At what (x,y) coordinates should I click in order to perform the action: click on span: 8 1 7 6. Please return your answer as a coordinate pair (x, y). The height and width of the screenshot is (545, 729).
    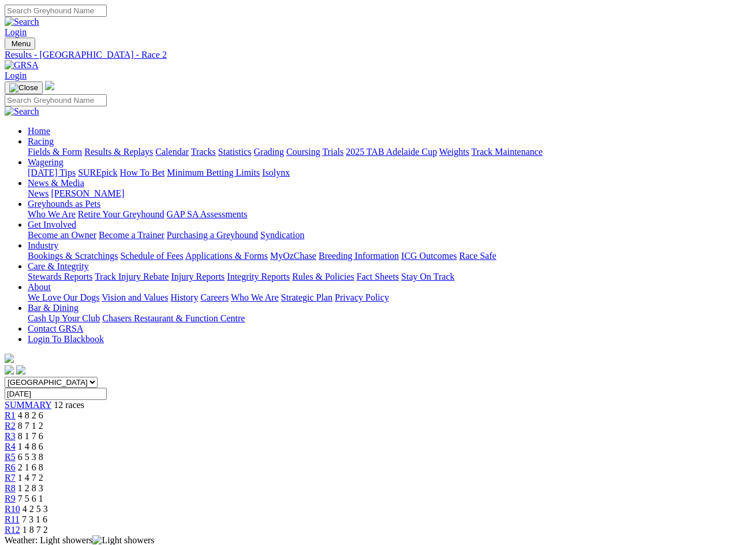
    Looking at the image, I should click on (31, 435).